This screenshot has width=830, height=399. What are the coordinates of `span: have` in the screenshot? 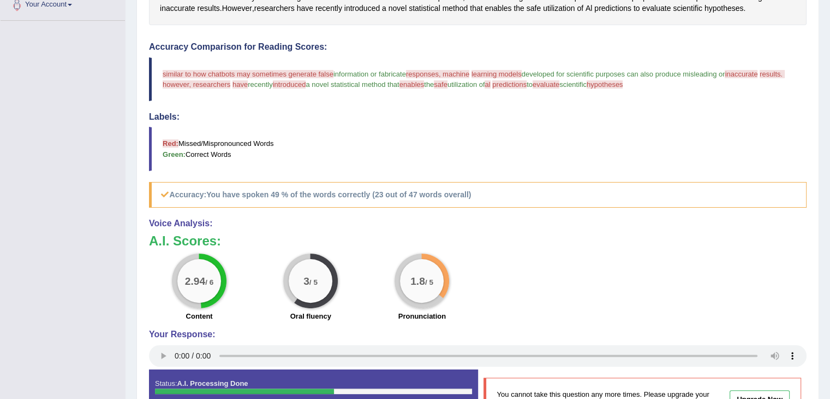 It's located at (240, 84).